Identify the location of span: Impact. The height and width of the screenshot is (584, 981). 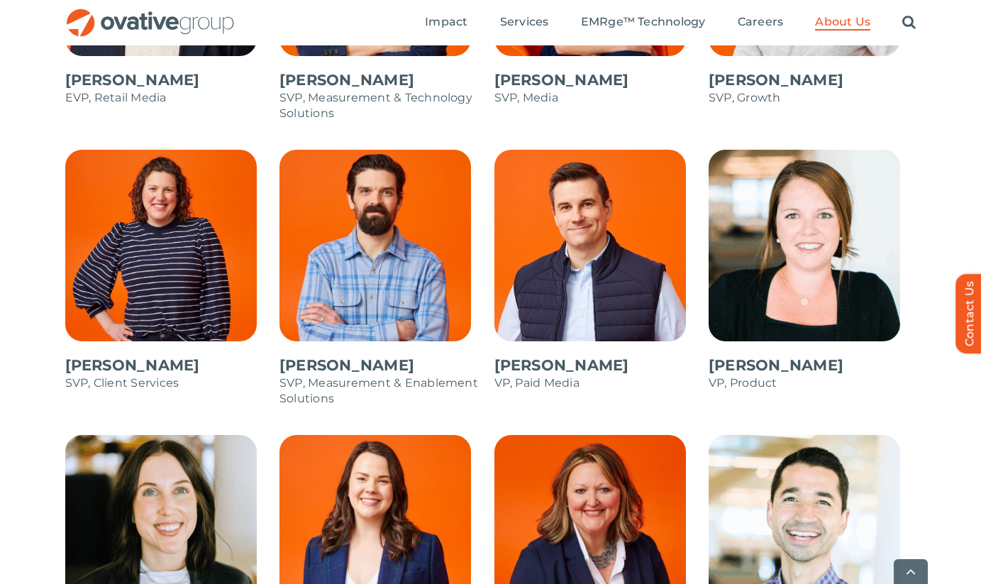
(446, 22).